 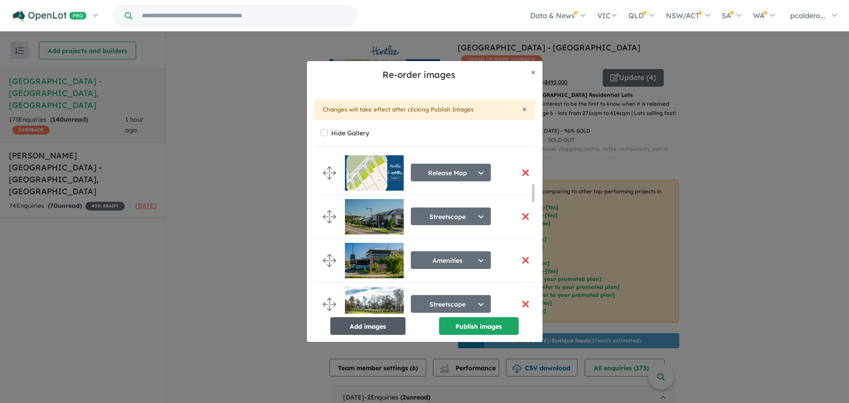 I want to click on img: Huntlee%20Estate%20-%20North%20Rothbury___1702005378_0.jpg, so click(x=374, y=217).